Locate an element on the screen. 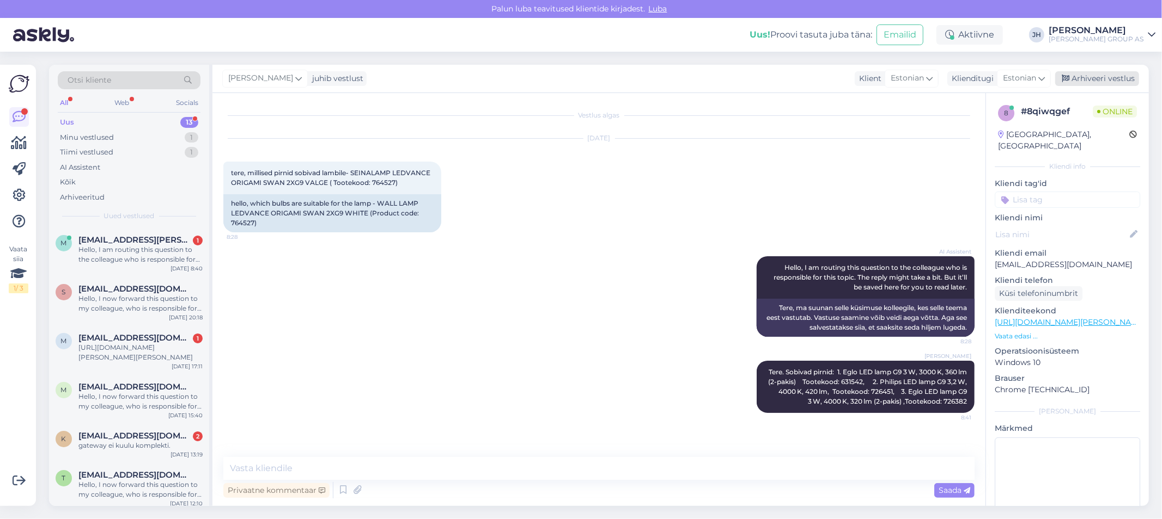 The height and width of the screenshot is (519, 1162). p: Windows 10 is located at coordinates (1067, 363).